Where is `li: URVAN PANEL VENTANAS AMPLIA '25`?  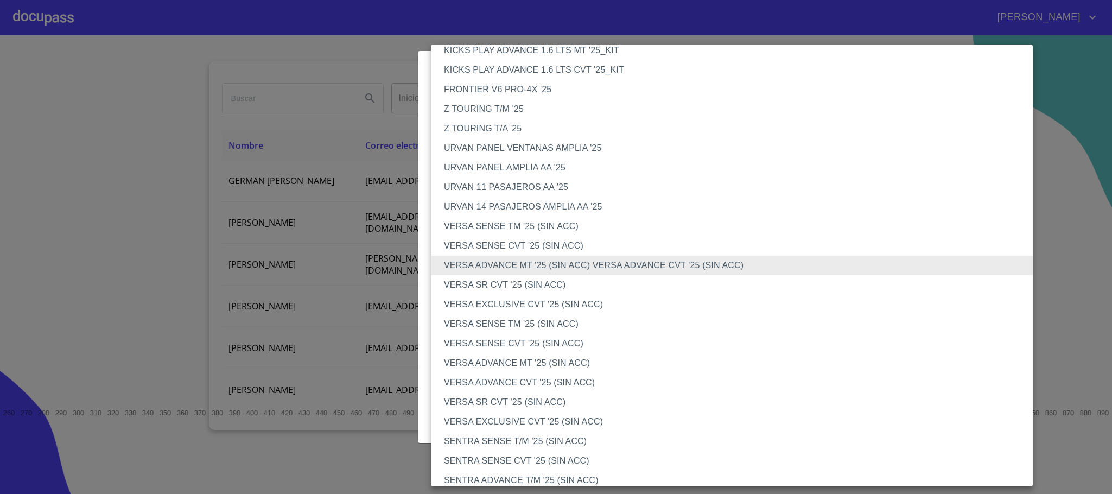 li: URVAN PANEL VENTANAS AMPLIA '25 is located at coordinates (737, 148).